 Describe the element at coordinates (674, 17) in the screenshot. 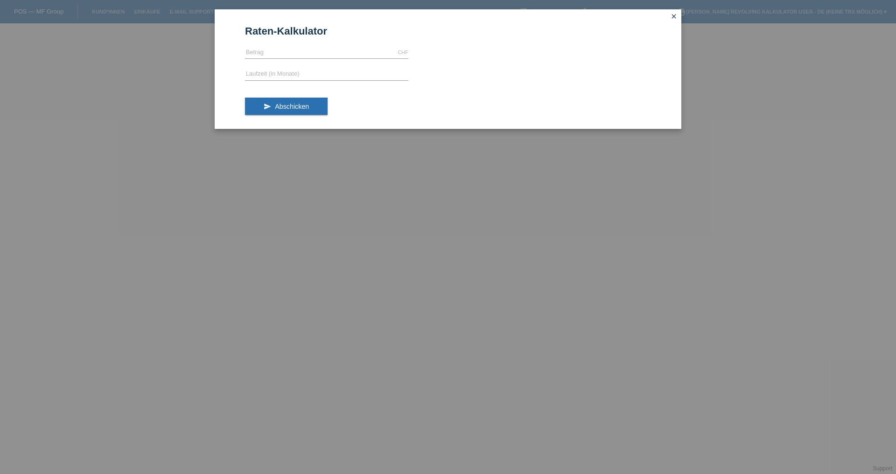

I see `a: close` at that location.